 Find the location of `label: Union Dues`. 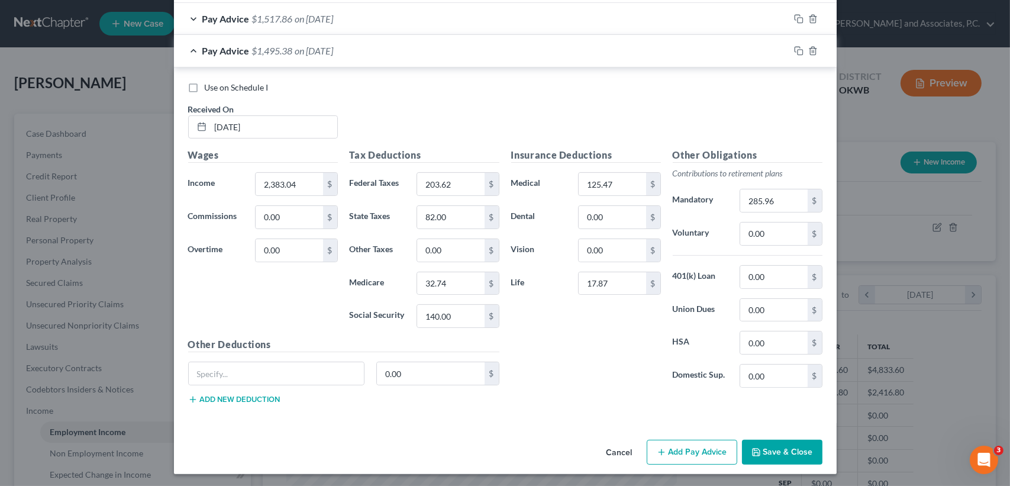

label: Union Dues is located at coordinates (701, 310).